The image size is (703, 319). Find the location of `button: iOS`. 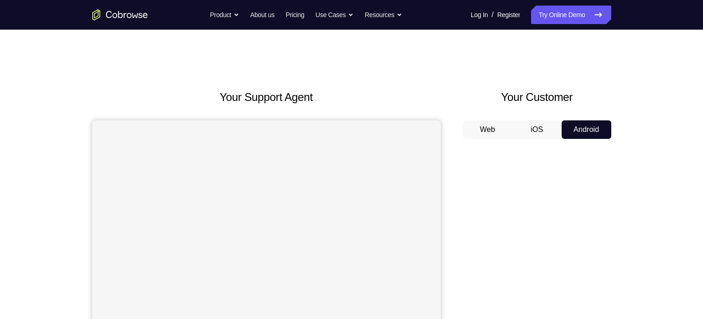

button: iOS is located at coordinates (537, 130).